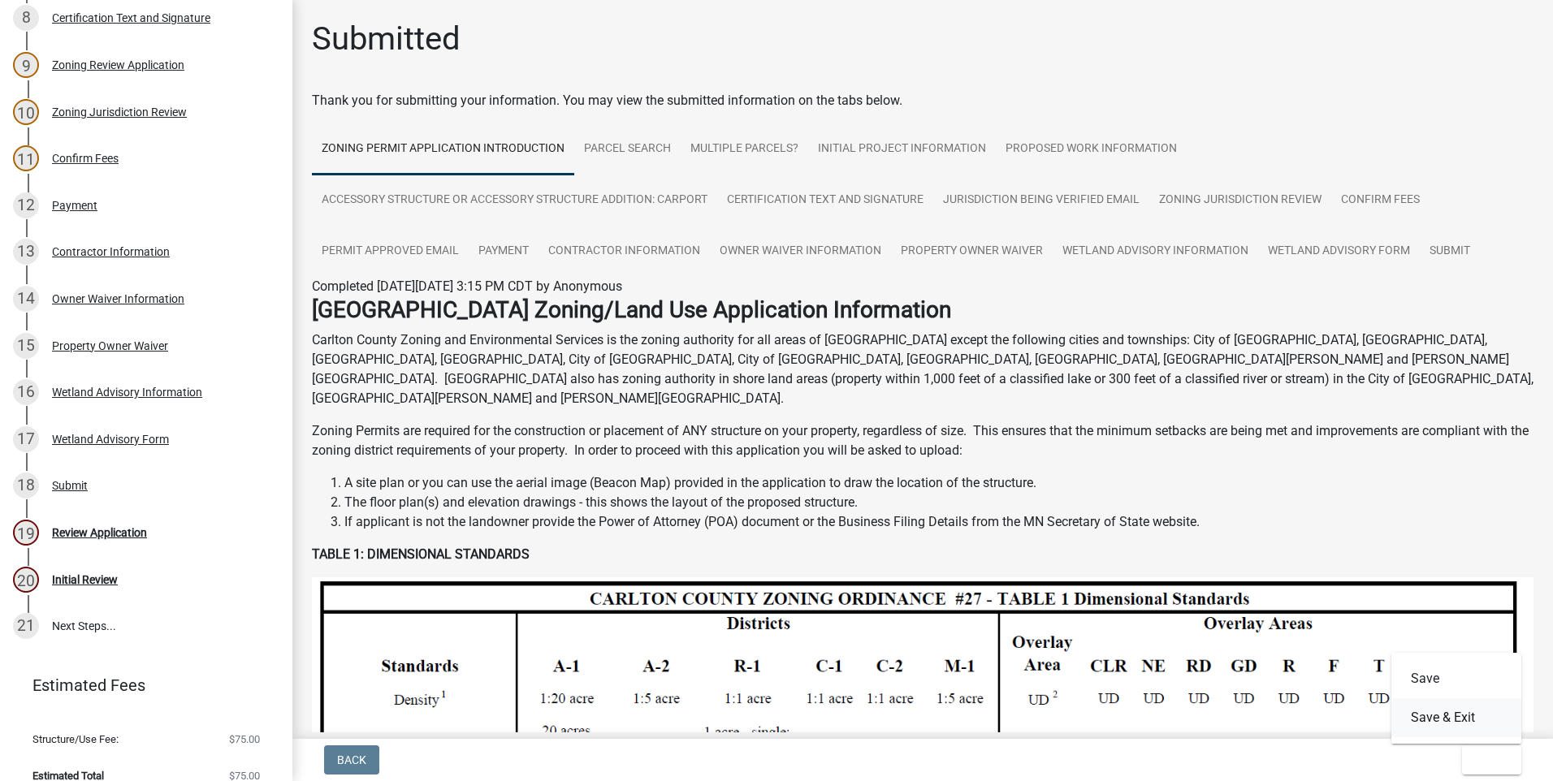  I want to click on div: Owner Waiver Information, so click(118, 299).